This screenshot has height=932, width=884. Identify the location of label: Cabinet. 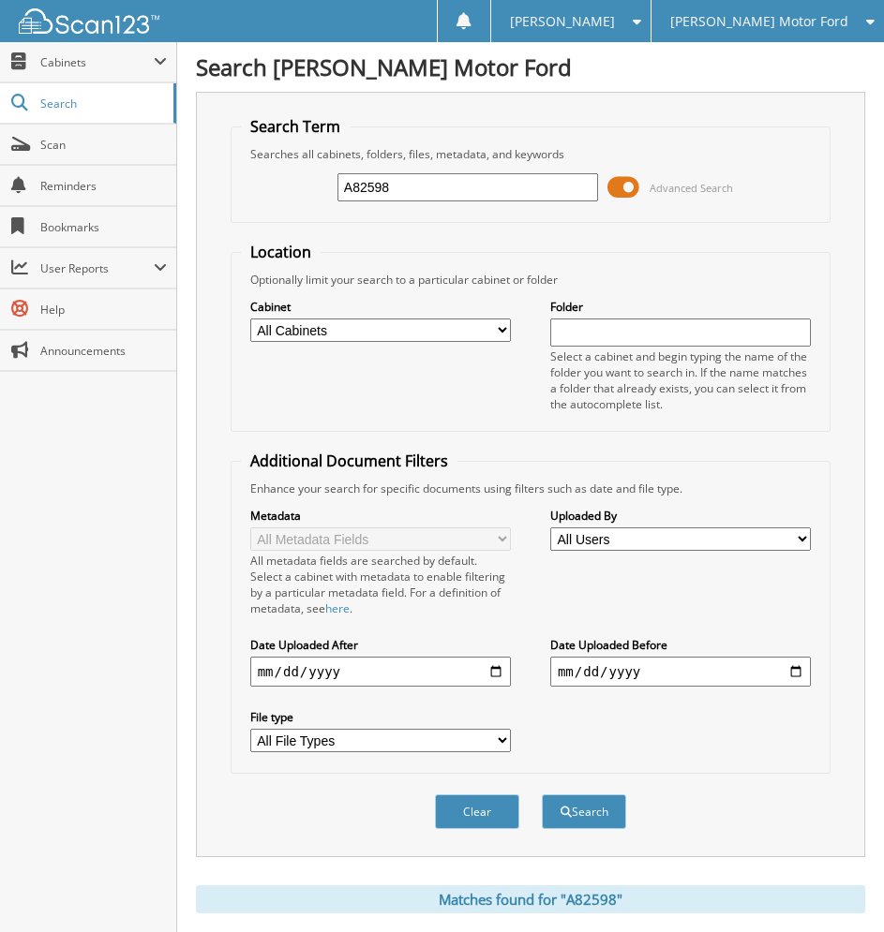
(380, 306).